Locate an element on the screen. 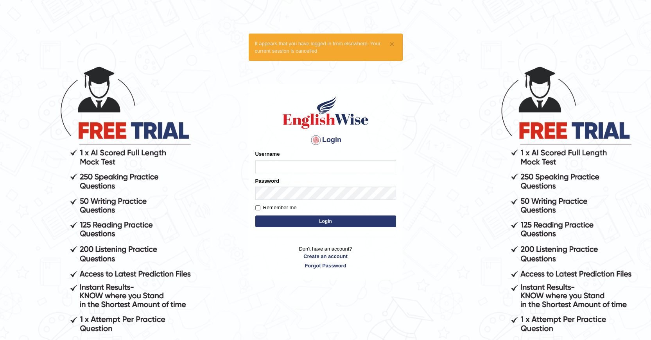 This screenshot has height=340, width=651. a: Create an account is located at coordinates (326, 256).